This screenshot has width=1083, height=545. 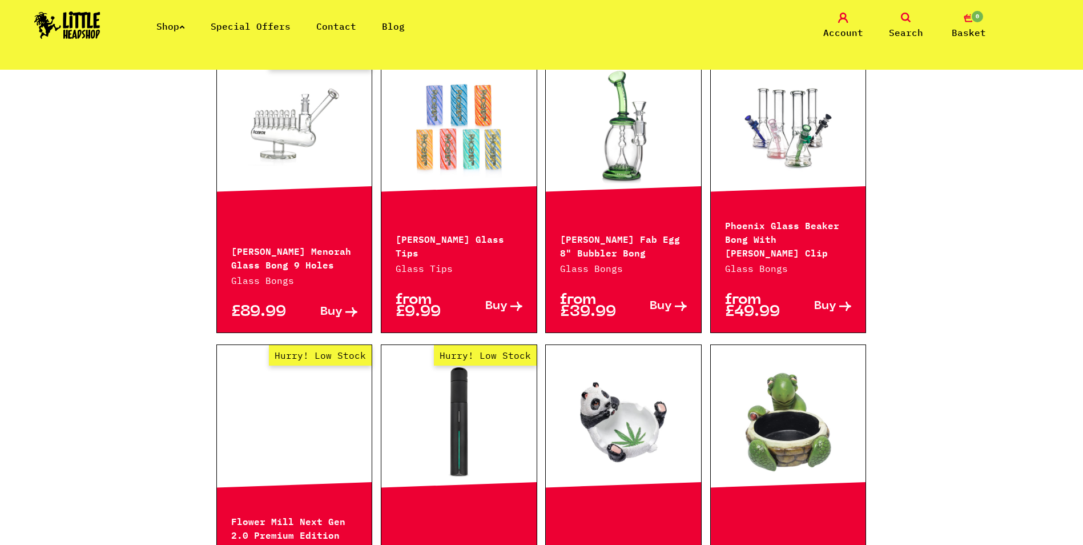 What do you see at coordinates (906, 26) in the screenshot?
I see `a: Search` at bounding box center [906, 26].